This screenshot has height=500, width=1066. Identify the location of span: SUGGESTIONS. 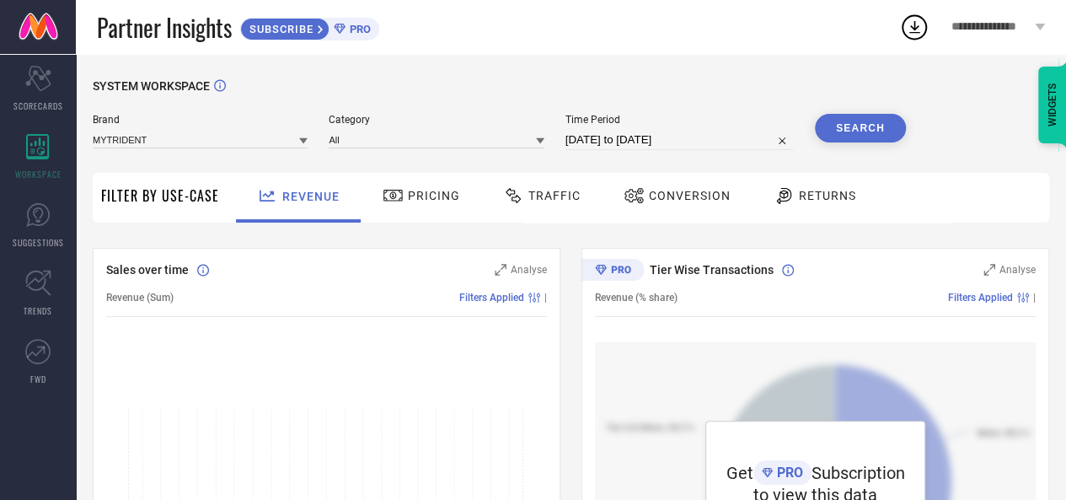
(38, 242).